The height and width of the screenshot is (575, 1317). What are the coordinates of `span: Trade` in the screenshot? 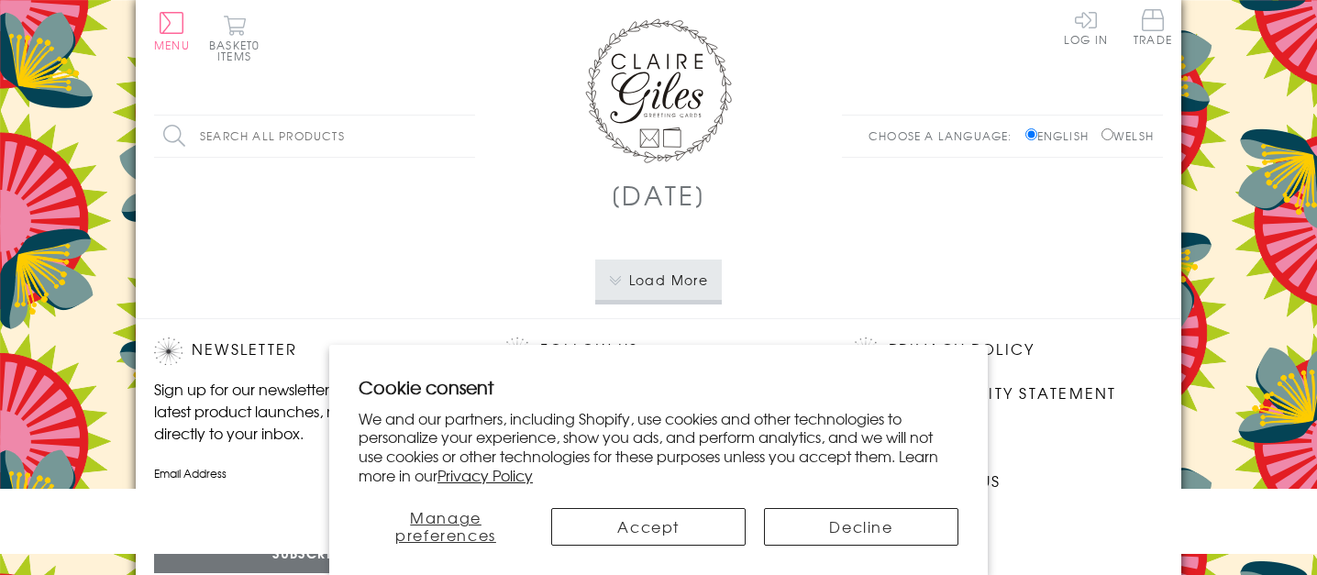 It's located at (1153, 27).